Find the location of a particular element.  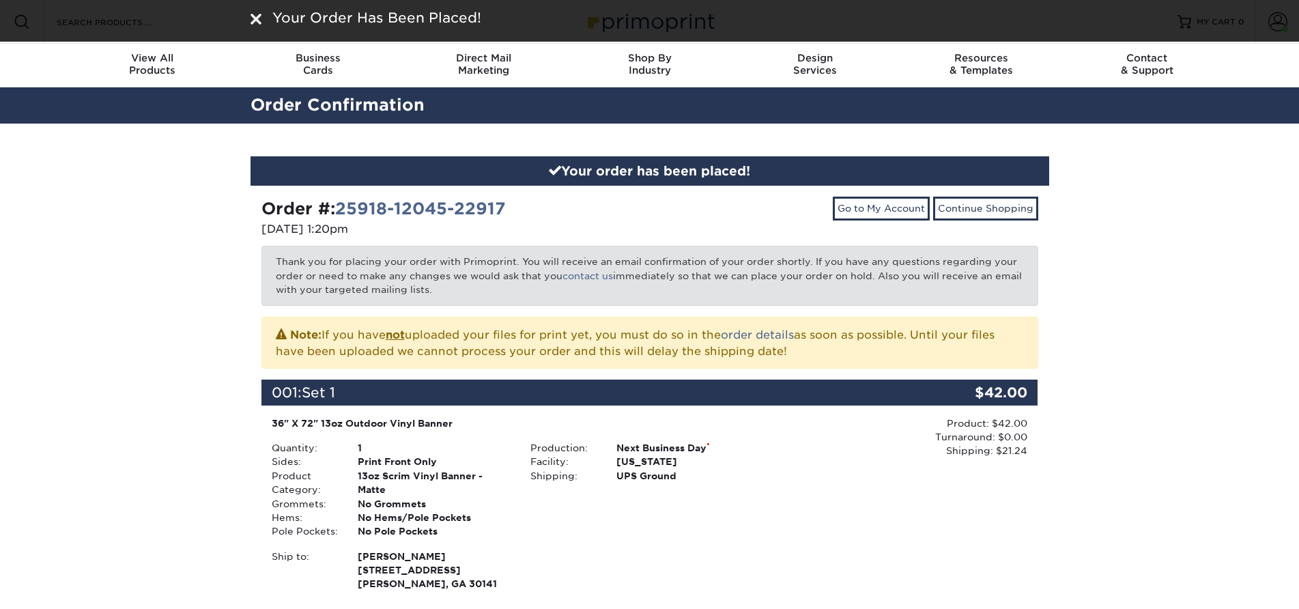

div: Services is located at coordinates (815, 64).